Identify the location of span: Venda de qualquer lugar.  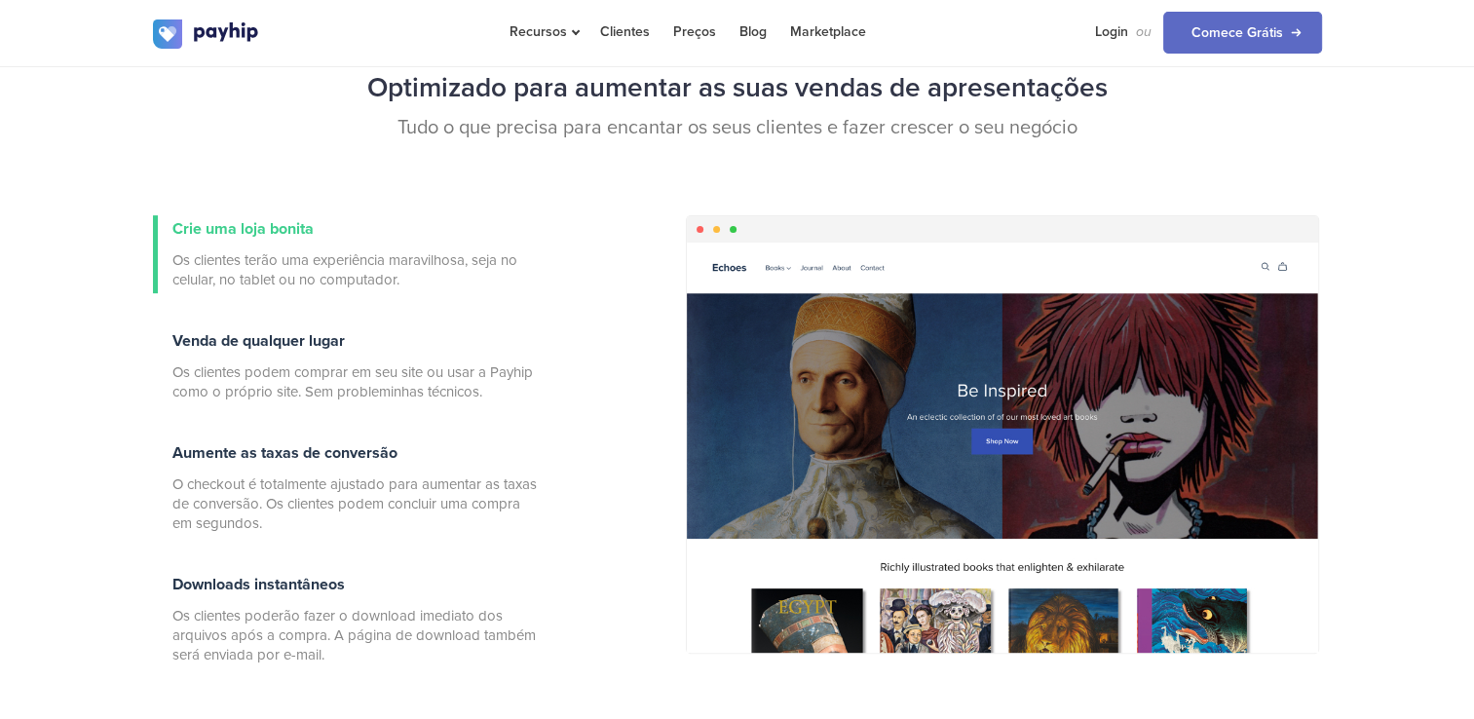
(258, 341).